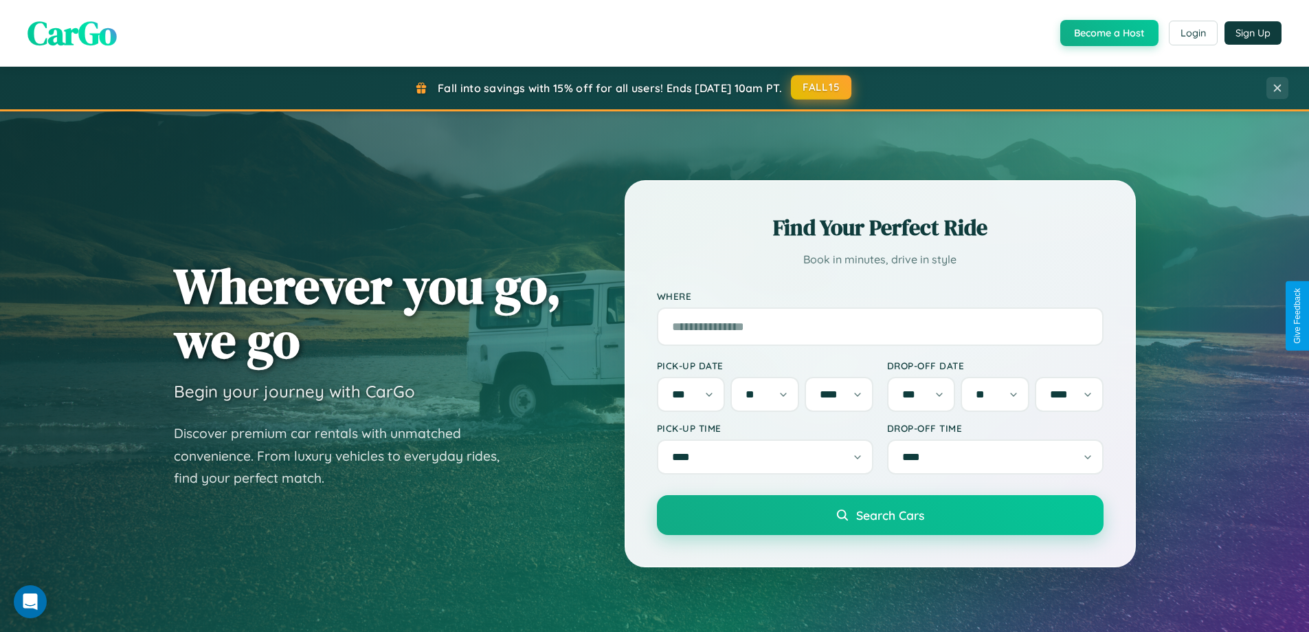 The width and height of the screenshot is (1309, 632). I want to click on span: CarGo, so click(72, 33).